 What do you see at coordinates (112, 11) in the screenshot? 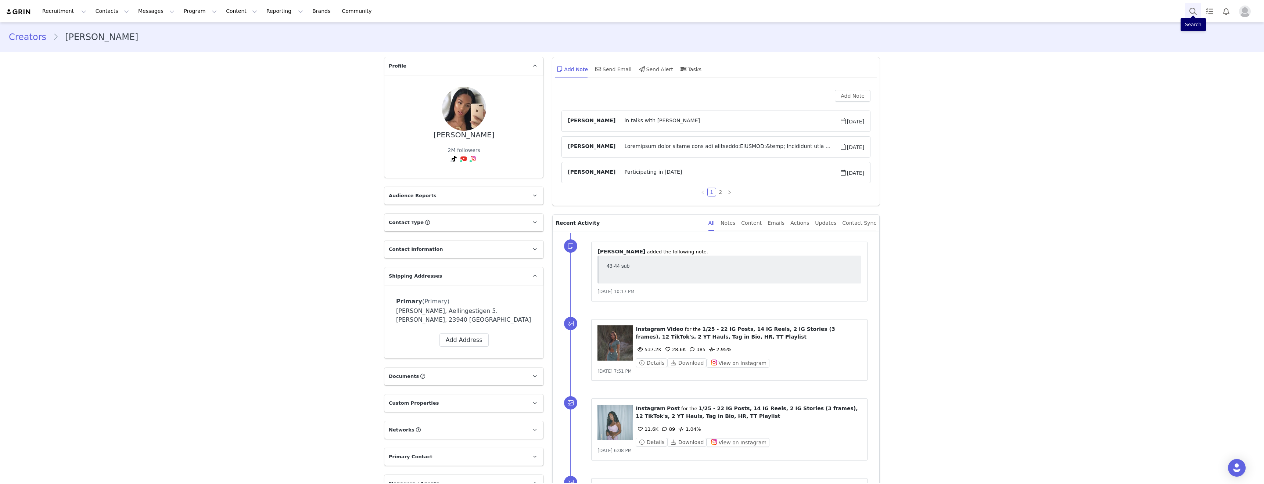
I see `button: Contacts` at bounding box center [112, 11].